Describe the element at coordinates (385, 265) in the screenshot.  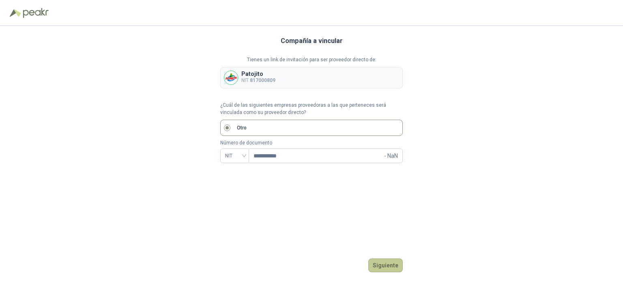
I see `button: Siguiente` at that location.